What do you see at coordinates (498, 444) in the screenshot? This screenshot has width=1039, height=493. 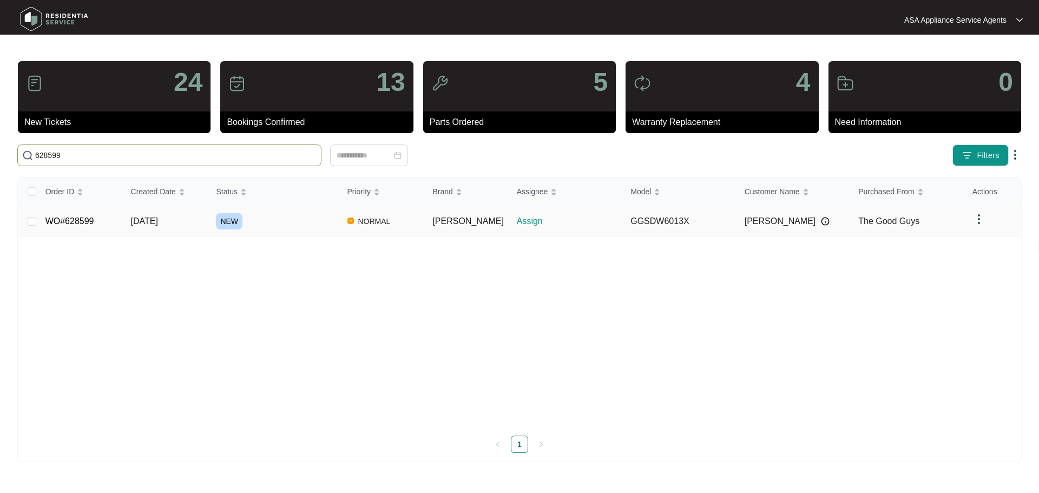 I see `li: Previous Page` at bounding box center [498, 444].